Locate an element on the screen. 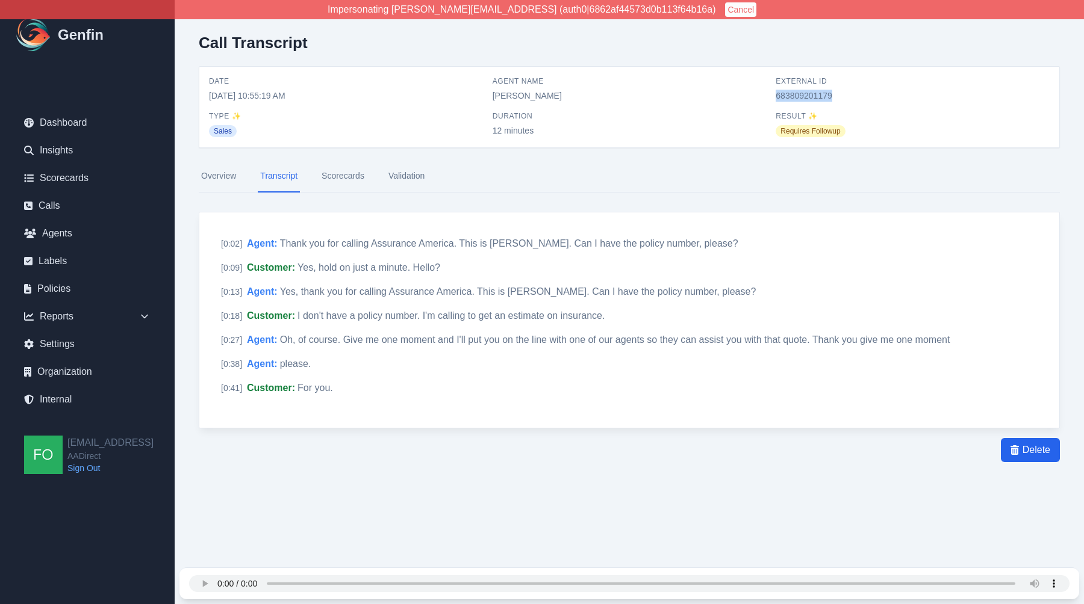  span: [ 0:02 ] is located at coordinates (231, 244).